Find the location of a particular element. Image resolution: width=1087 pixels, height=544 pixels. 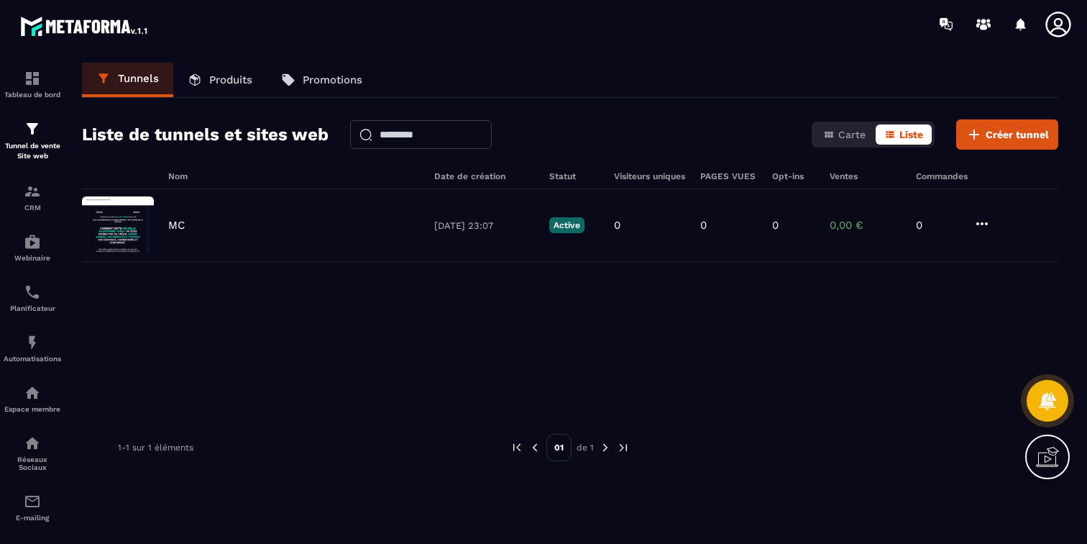

p: E-mailing is located at coordinates (32, 517).